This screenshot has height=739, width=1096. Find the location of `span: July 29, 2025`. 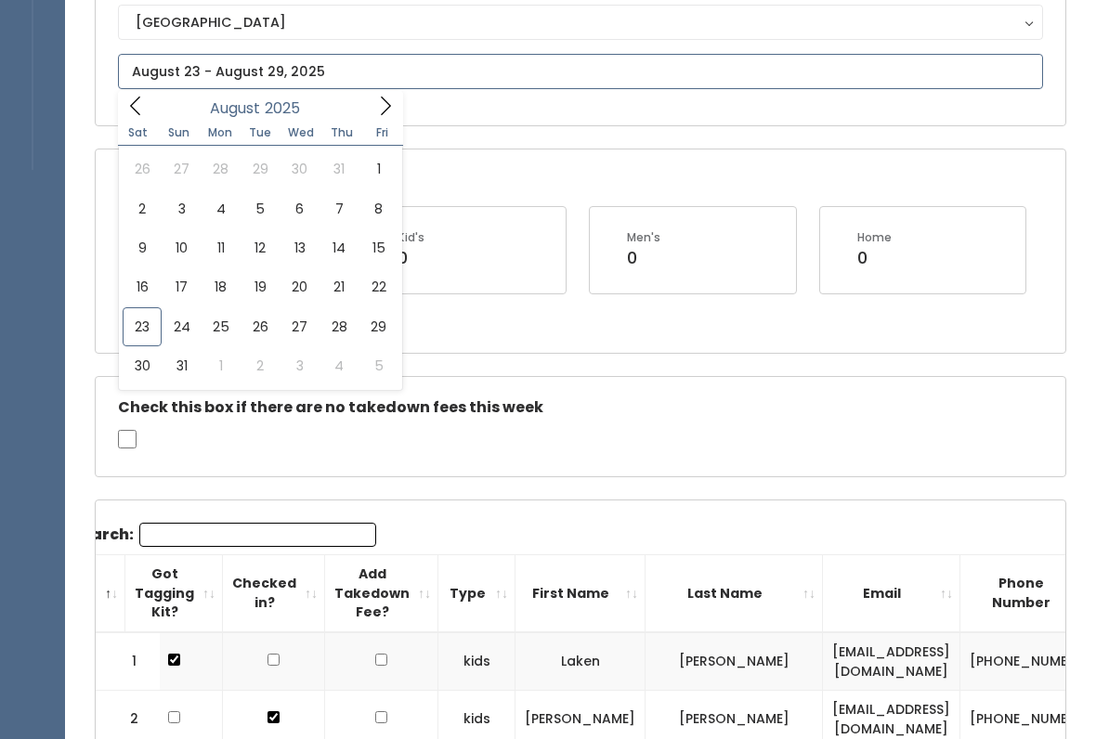

span: July 29, 2025 is located at coordinates (260, 169).